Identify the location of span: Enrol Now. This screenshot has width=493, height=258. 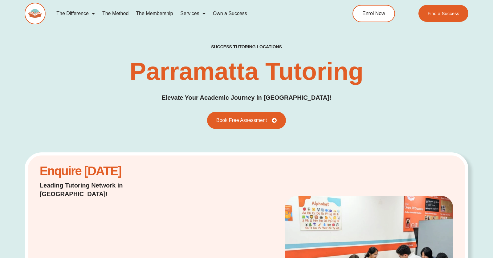
(374, 14).